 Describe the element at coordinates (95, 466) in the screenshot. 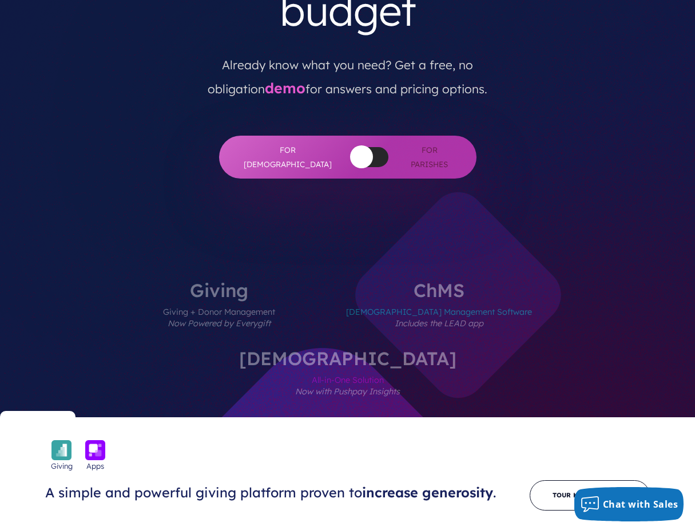

I see `span: Apps` at that location.